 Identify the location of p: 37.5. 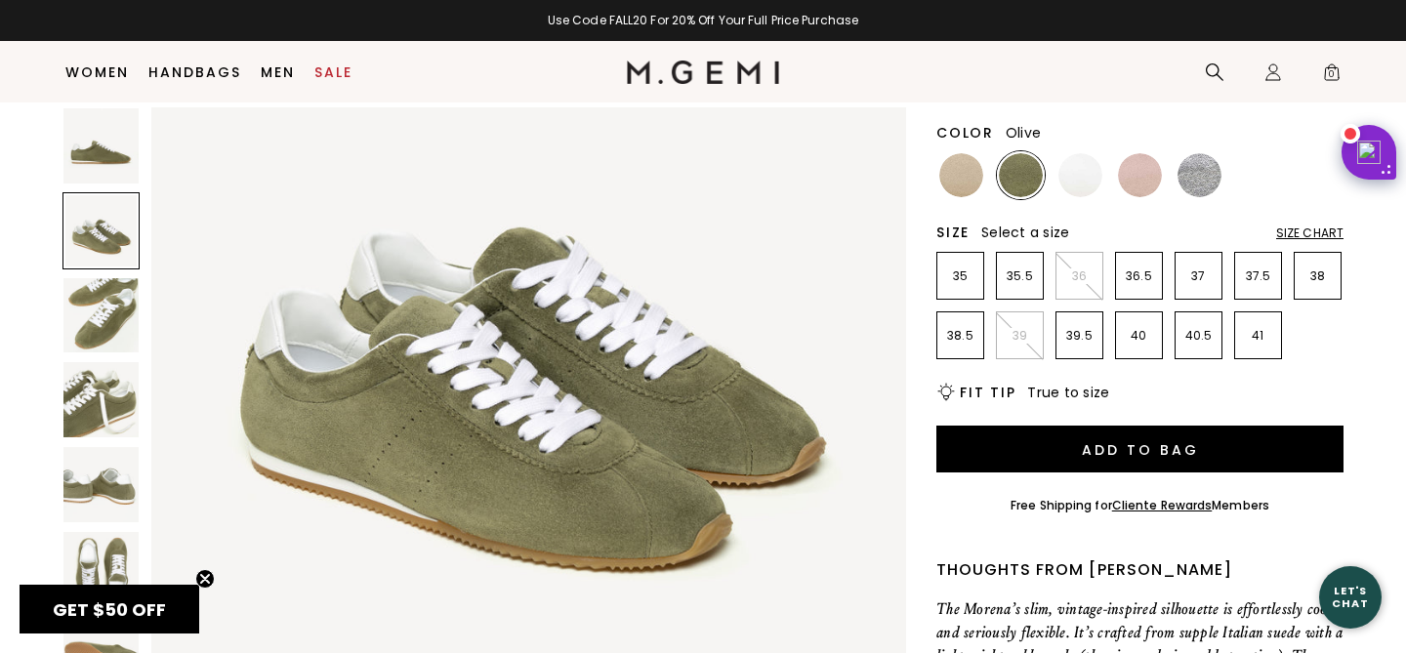
(1258, 276).